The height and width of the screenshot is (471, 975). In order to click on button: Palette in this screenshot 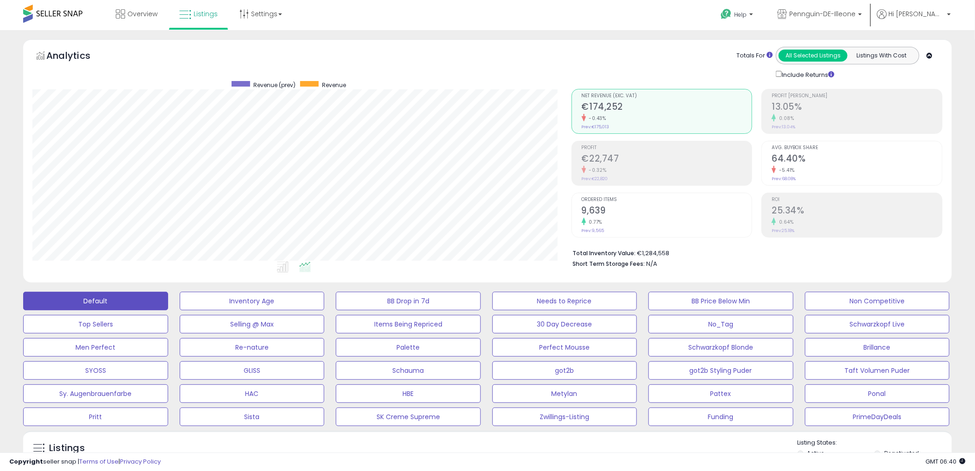, I will do `click(408, 347)`.